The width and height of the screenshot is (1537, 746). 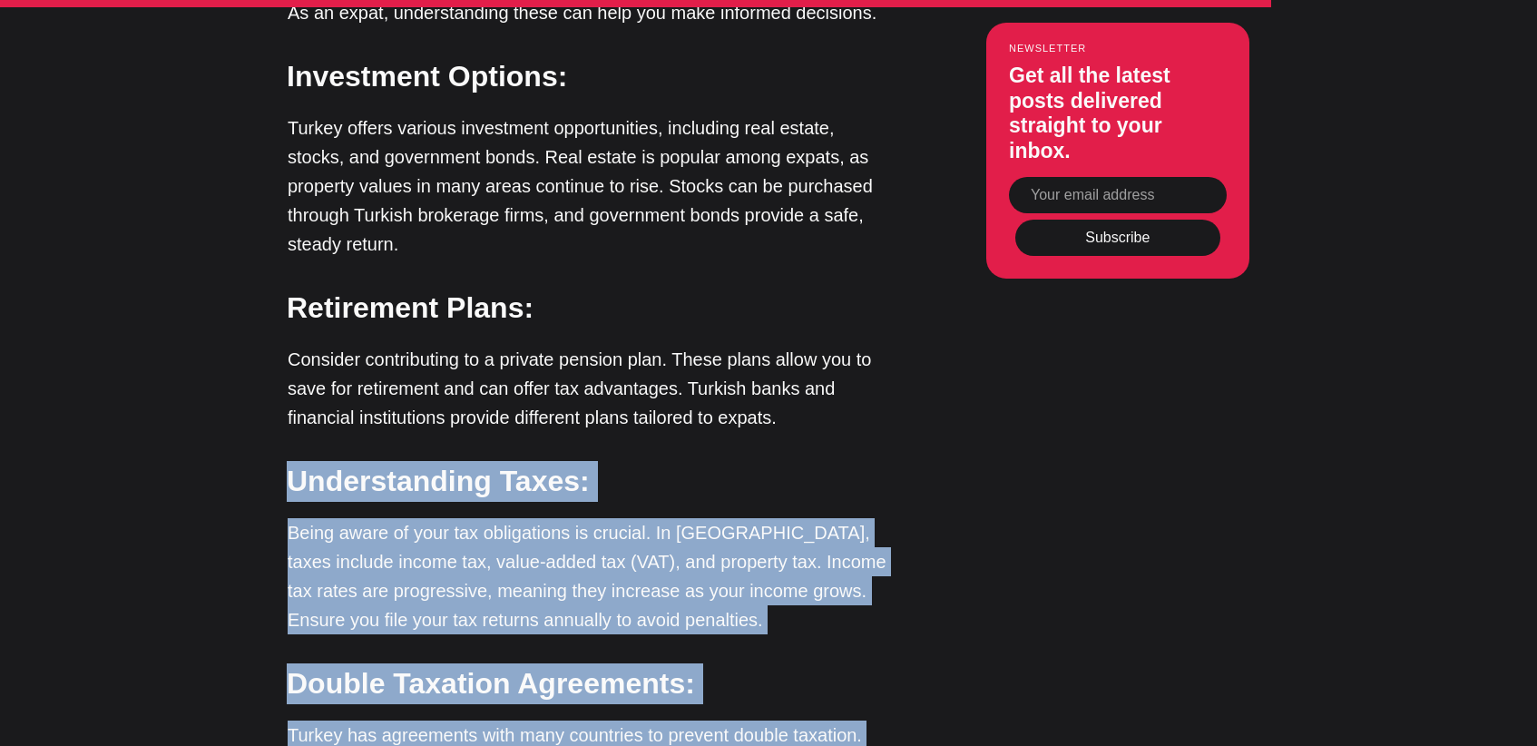 I want to click on button: Subscribe, so click(x=1118, y=237).